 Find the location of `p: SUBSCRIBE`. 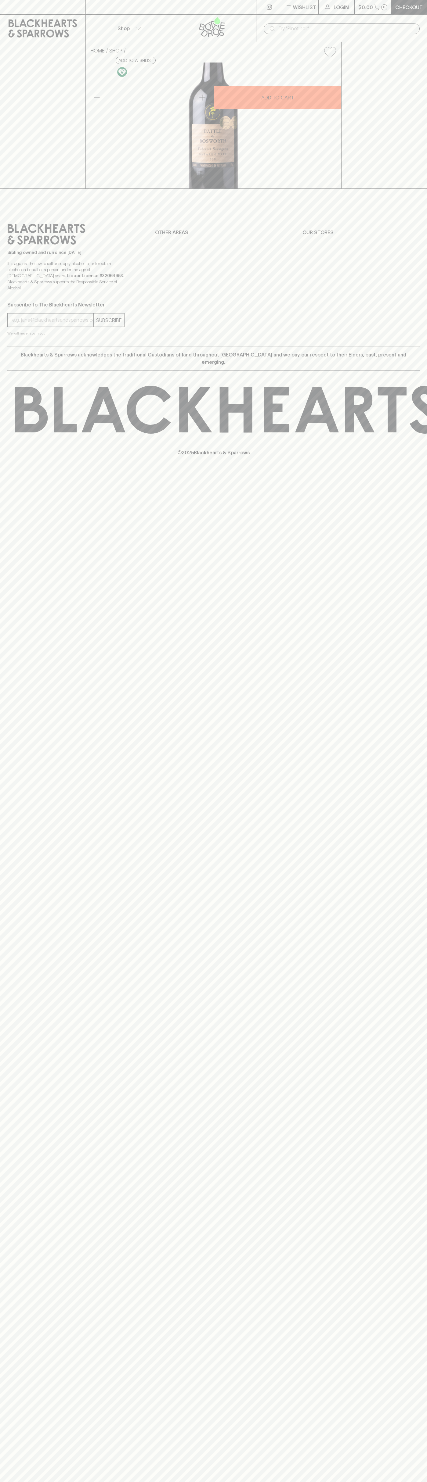

p: SUBSCRIBE is located at coordinates (109, 320).